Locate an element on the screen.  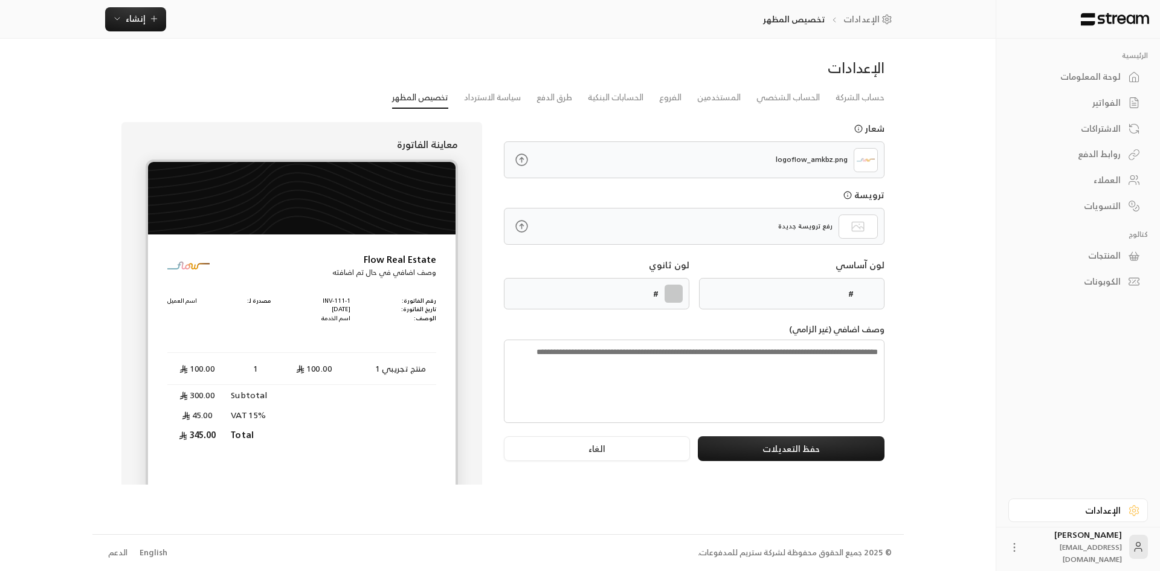
td: 45.00 is located at coordinates (197, 415).